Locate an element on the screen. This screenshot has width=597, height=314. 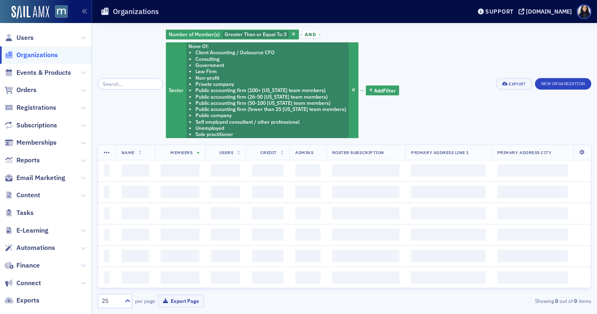
a: Connect is located at coordinates (23, 283).